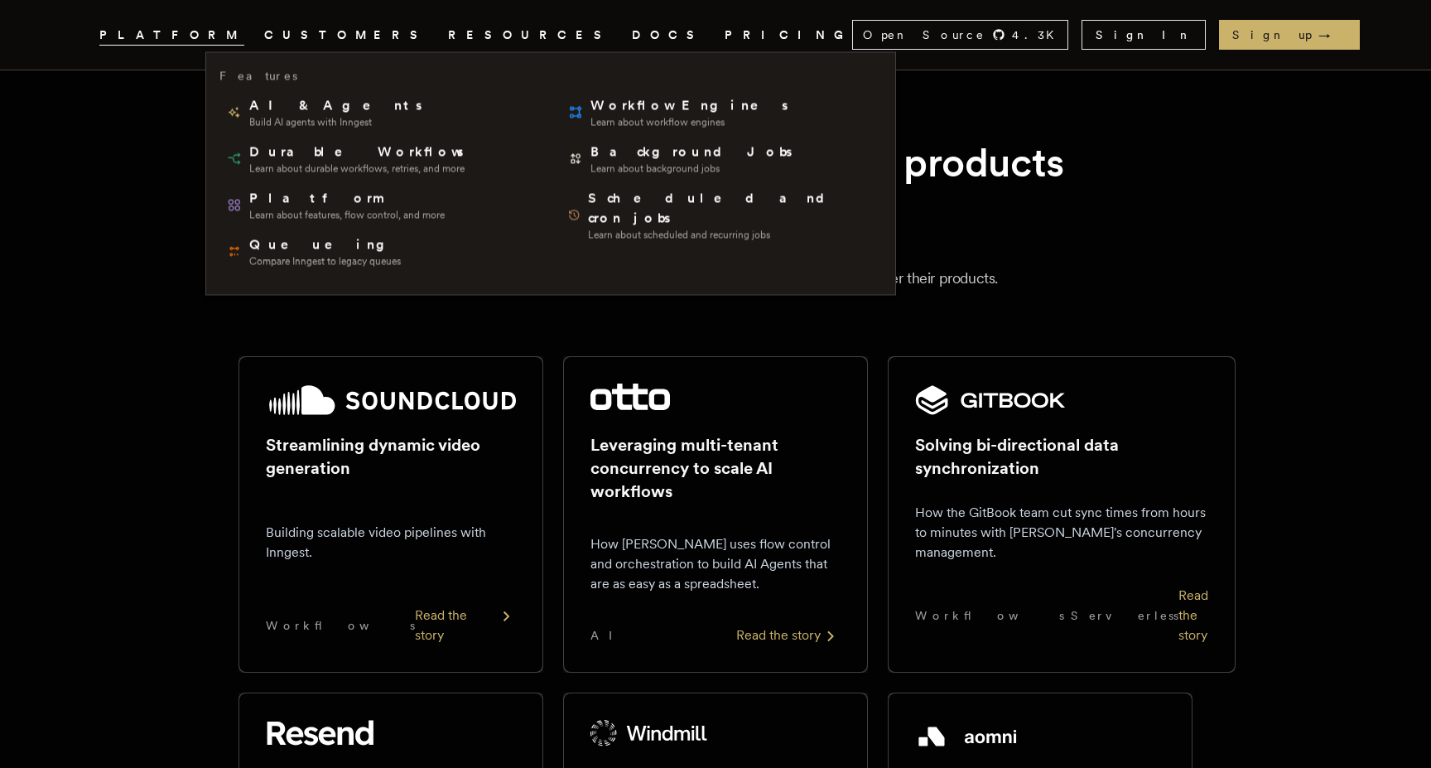 This screenshot has width=1431, height=768. Describe the element at coordinates (649, 733) in the screenshot. I see `img: Windmill` at that location.